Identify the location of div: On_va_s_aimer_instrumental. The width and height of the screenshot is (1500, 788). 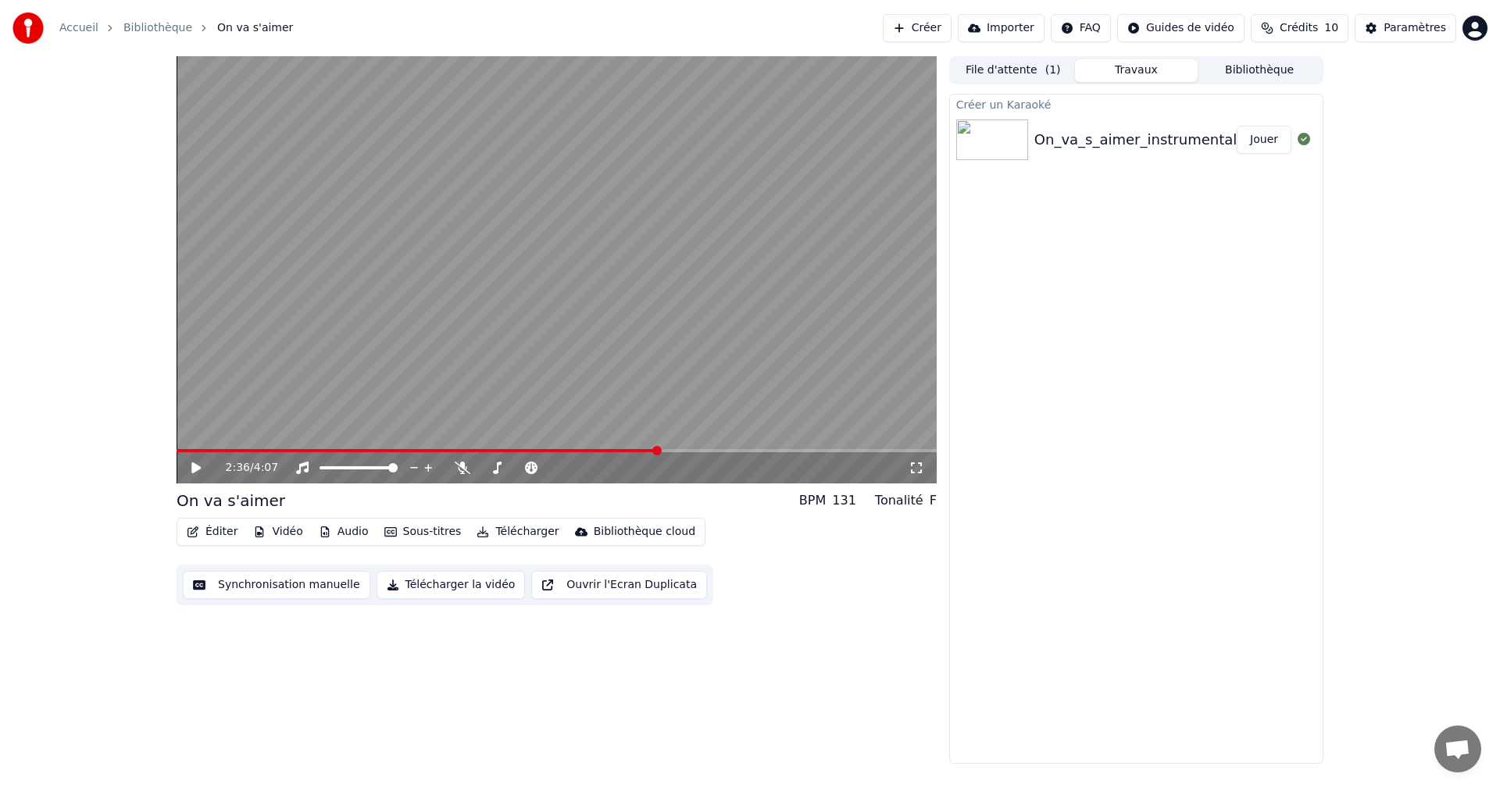
(1135, 140).